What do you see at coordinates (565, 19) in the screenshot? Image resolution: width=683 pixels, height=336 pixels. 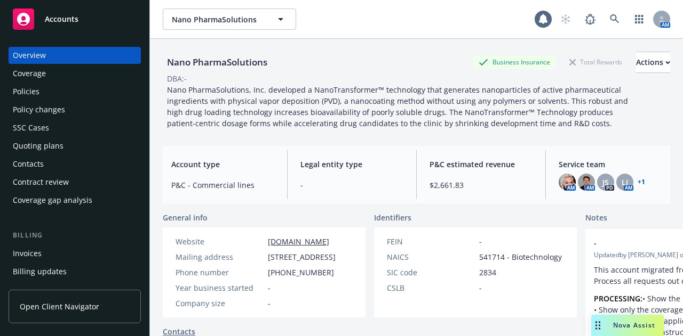 I see `a: Start snowing` at bounding box center [565, 19].